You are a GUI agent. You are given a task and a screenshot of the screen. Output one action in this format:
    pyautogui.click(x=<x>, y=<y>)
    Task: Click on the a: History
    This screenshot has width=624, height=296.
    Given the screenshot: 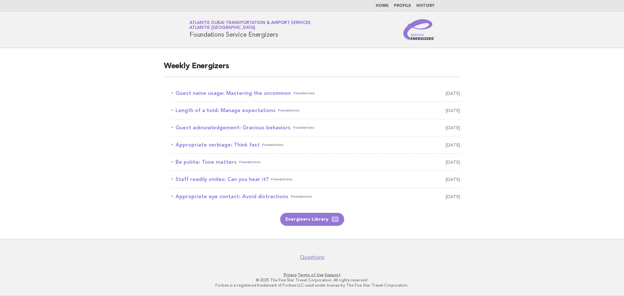 What is the action you would take?
    pyautogui.click(x=426, y=6)
    